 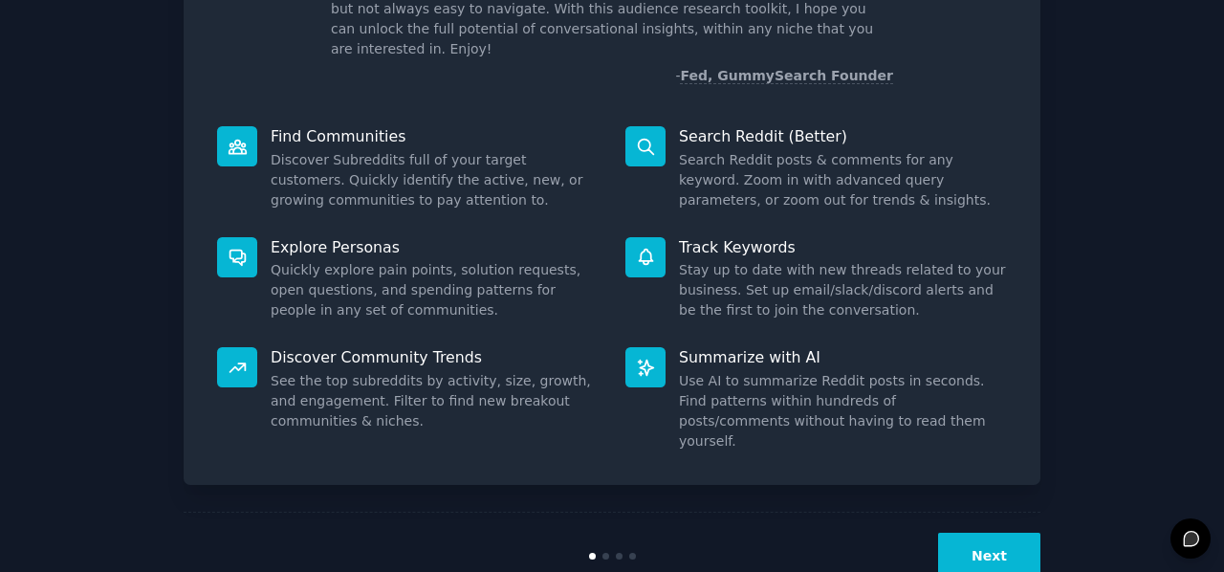 What do you see at coordinates (843, 357) in the screenshot?
I see `p: Summarize with AI` at bounding box center [843, 357].